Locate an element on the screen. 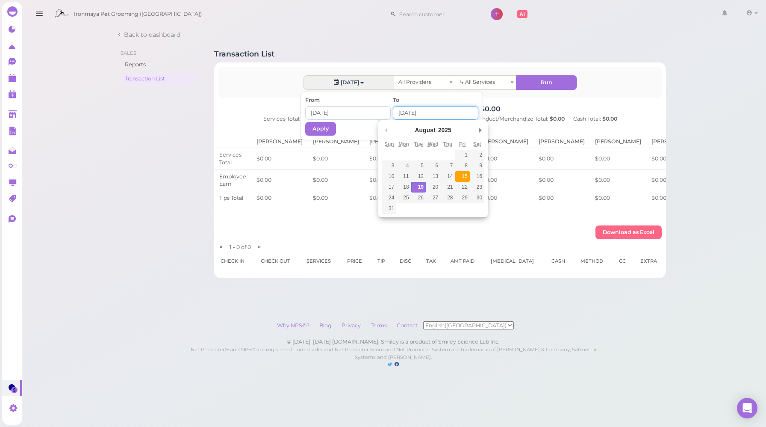  button: 6 is located at coordinates (433, 165).